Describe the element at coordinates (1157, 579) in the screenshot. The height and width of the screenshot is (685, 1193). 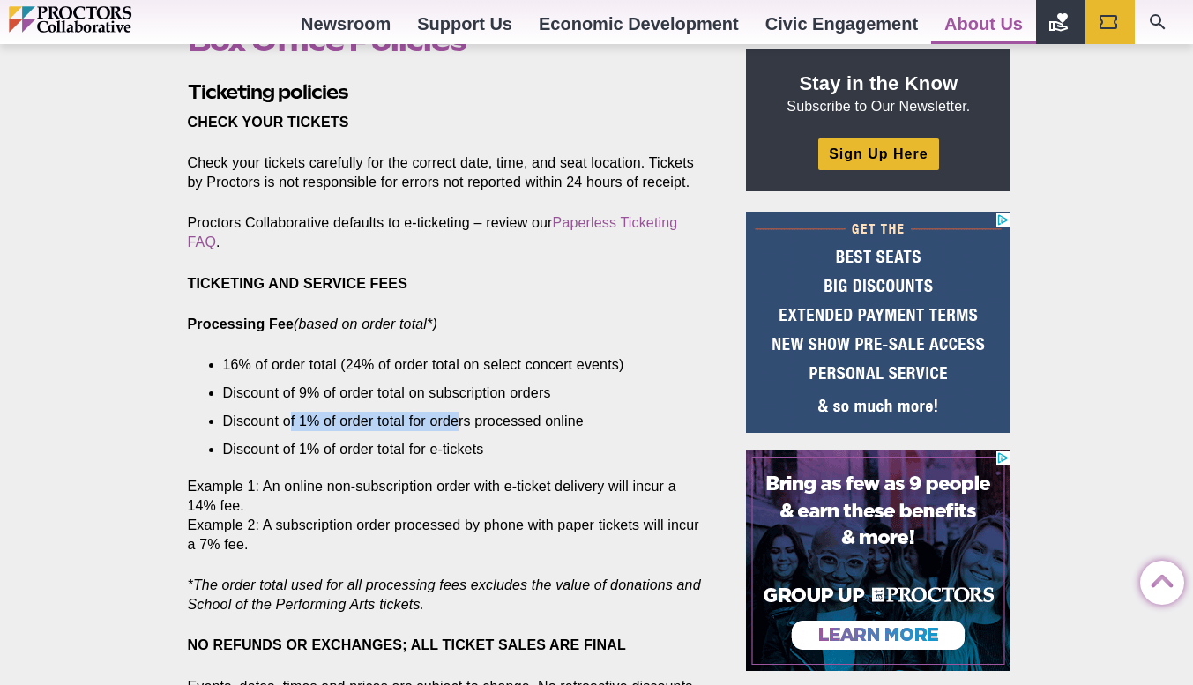
I see `a: Back to Top` at that location.